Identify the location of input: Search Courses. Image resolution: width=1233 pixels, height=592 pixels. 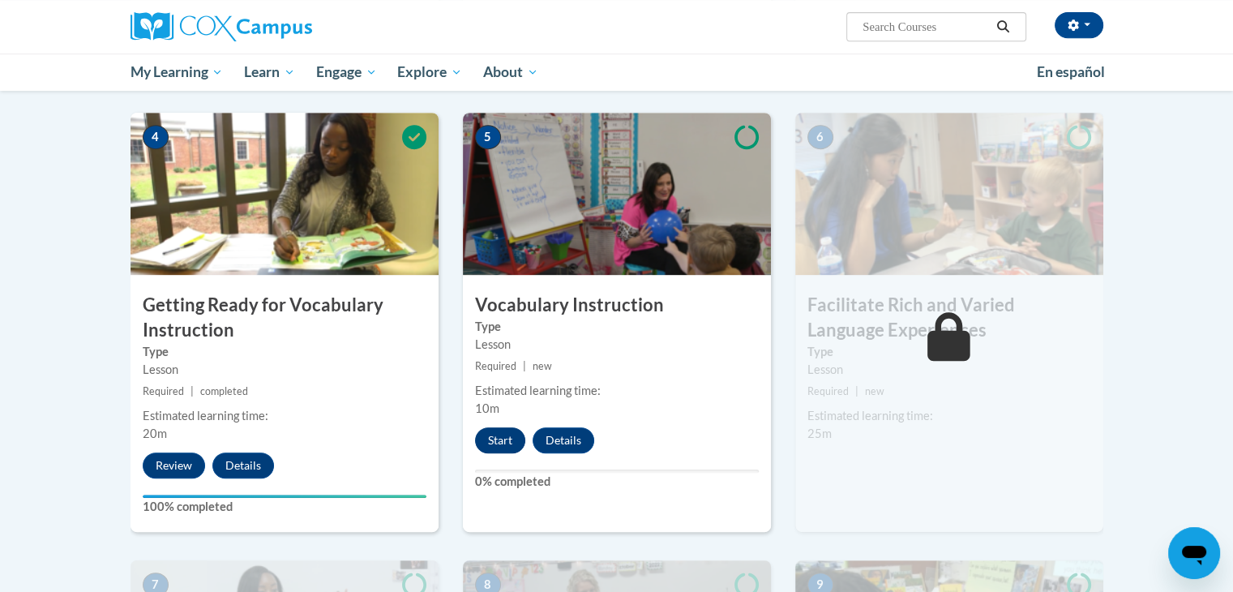
(925, 27).